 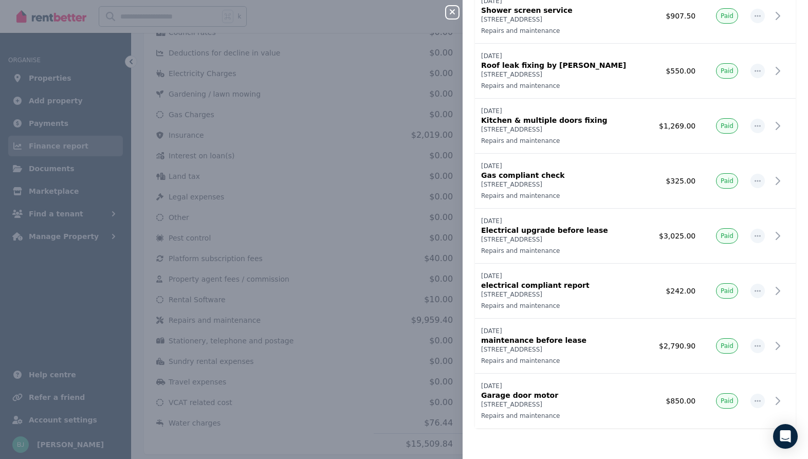 I want to click on div: Open Intercom Messenger, so click(x=785, y=436).